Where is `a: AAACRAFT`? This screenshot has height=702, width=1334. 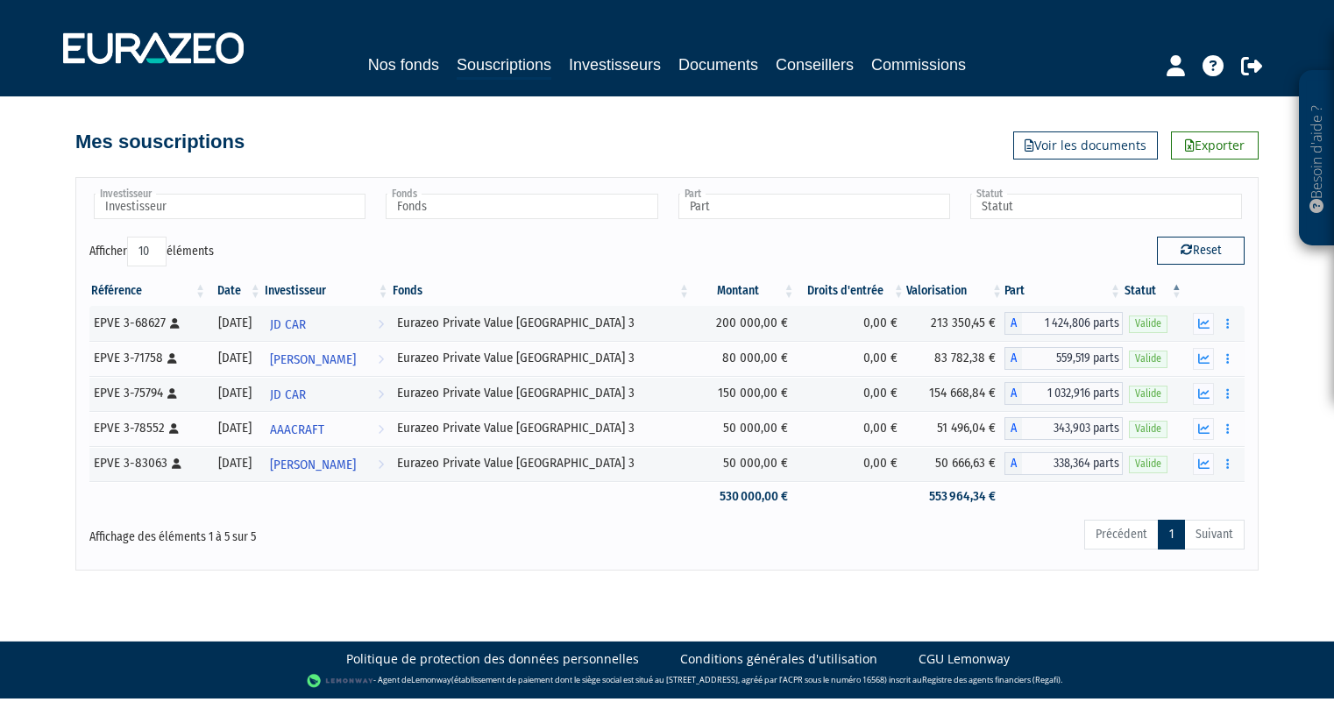 a: AAACRAFT is located at coordinates (327, 428).